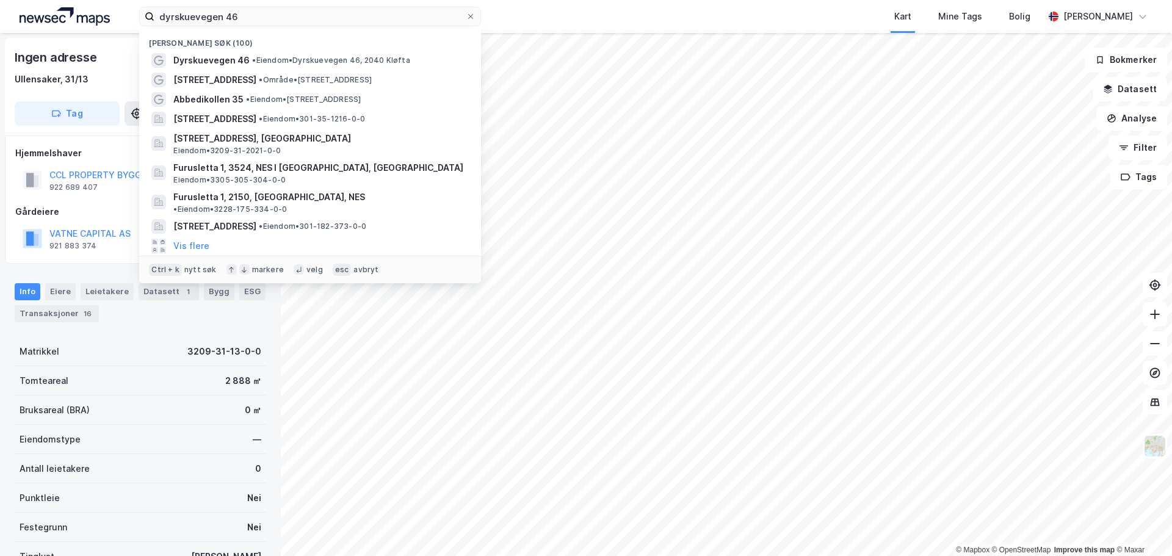  I want to click on div: Matrikkel, so click(39, 352).